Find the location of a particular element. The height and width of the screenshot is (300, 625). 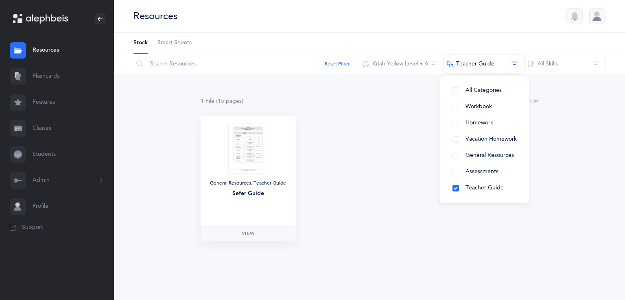

span: s is located at coordinates (240, 101).